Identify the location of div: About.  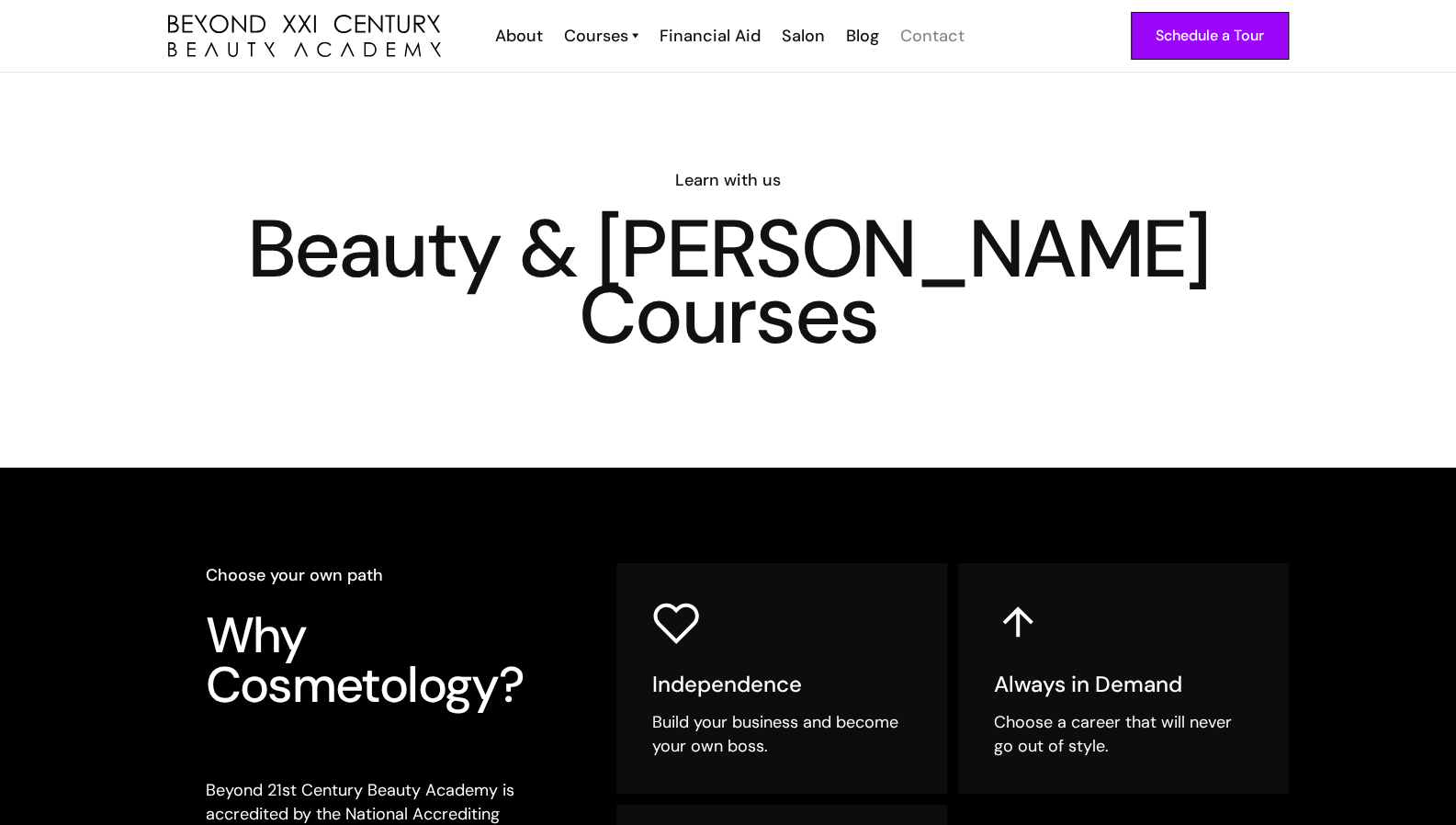
(520, 36).